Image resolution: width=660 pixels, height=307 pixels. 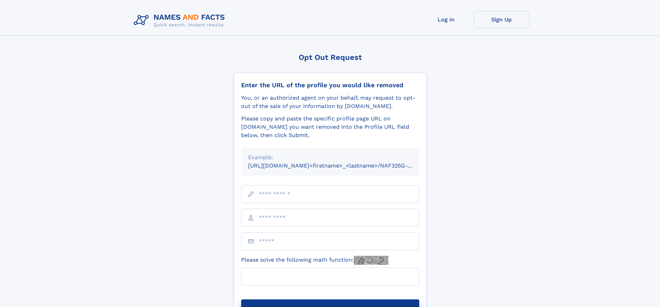 I want to click on img: Logo Names and Facts, so click(x=181, y=20).